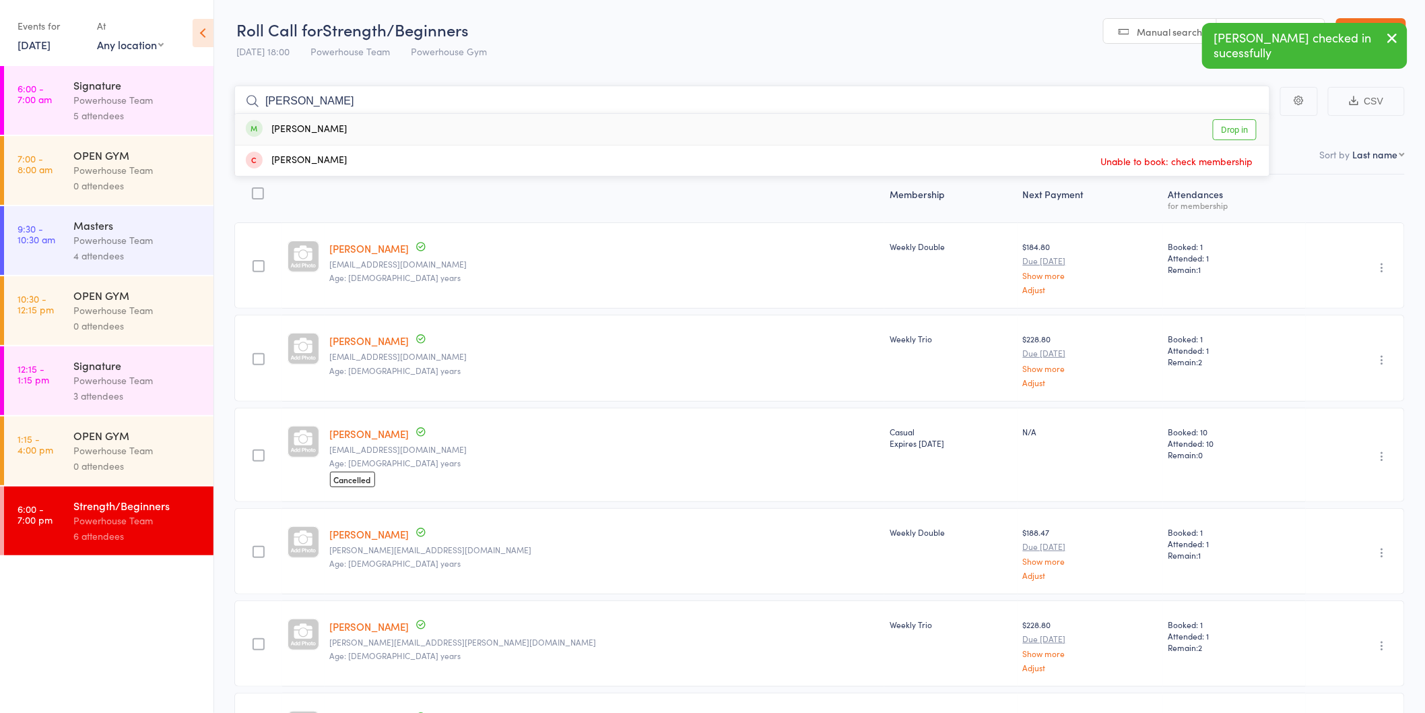 The height and width of the screenshot is (713, 1425). Describe the element at coordinates (604, 356) in the screenshot. I see `small: philippalouey@gmail.com` at that location.